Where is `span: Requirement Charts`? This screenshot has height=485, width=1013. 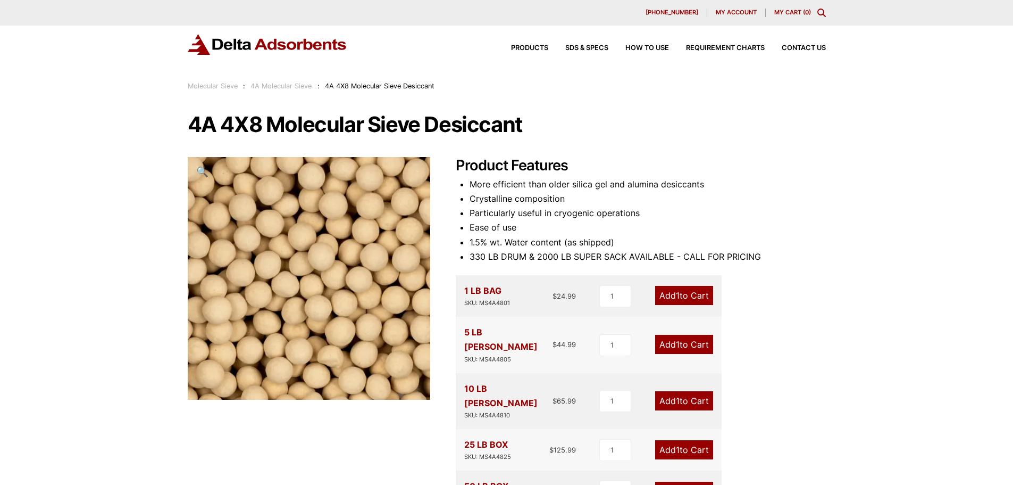
span: Requirement Charts is located at coordinates (725, 48).